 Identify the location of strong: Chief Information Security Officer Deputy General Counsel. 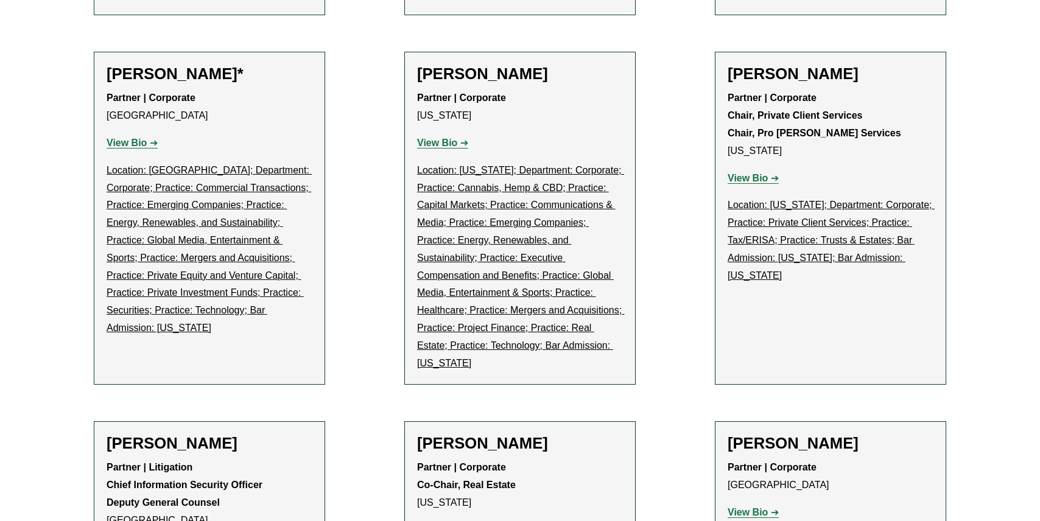
(184, 494).